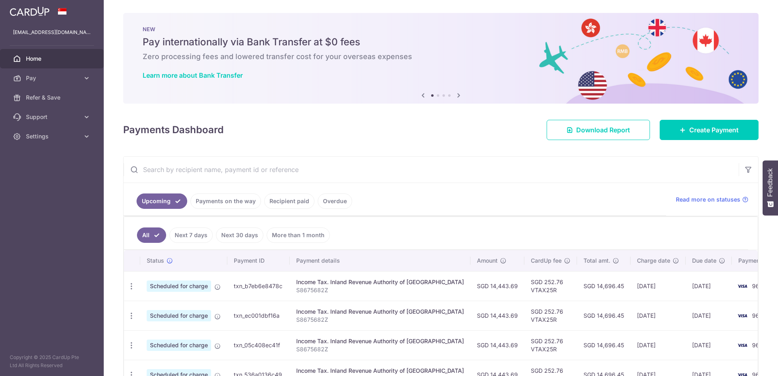 Image resolution: width=778 pixels, height=376 pixels. Describe the element at coordinates (712, 200) in the screenshot. I see `a: Read more on statuses` at that location.